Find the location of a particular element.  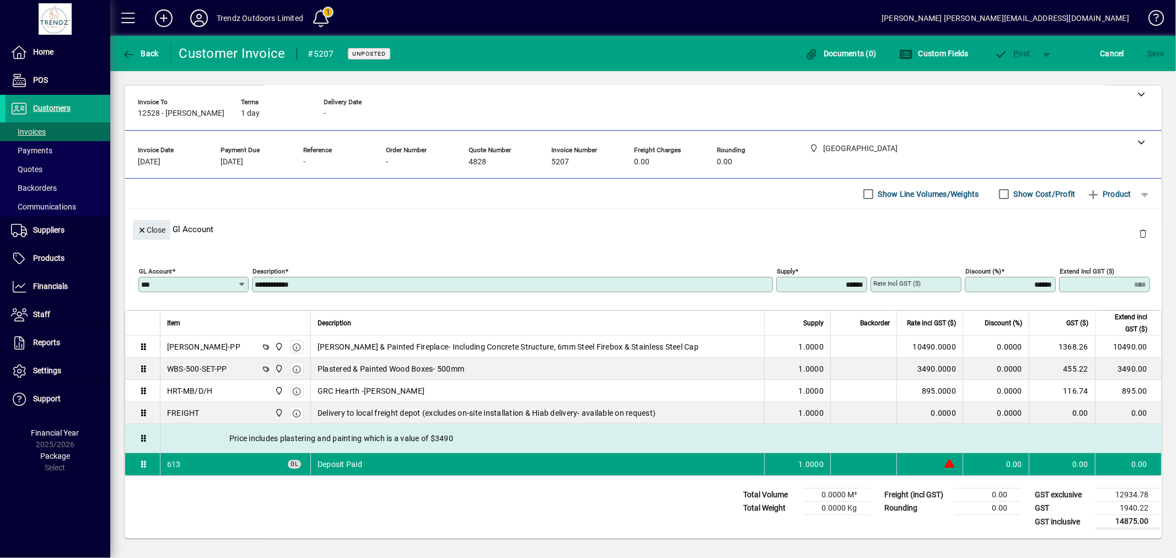

td: 1368.26 is located at coordinates (1061, 347).